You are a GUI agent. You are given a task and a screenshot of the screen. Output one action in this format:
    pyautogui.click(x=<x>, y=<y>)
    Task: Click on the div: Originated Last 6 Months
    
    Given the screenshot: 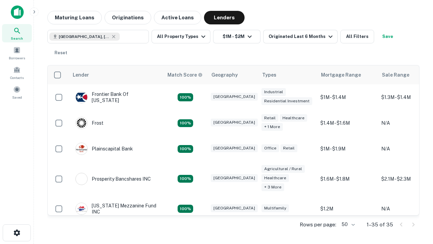 What is the action you would take?
    pyautogui.click(x=301, y=37)
    